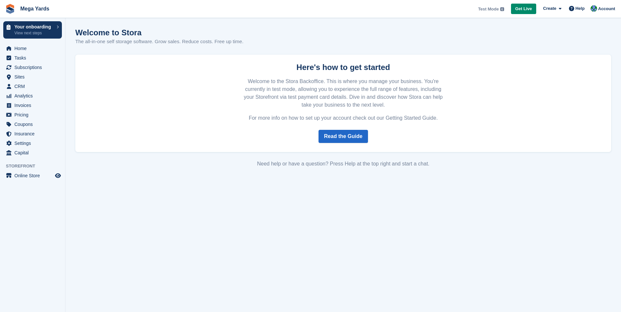 The image size is (621, 312). Describe the element at coordinates (344, 118) in the screenshot. I see `p: For more info on how to set up your account check out our Getting Started Guide.` at that location.